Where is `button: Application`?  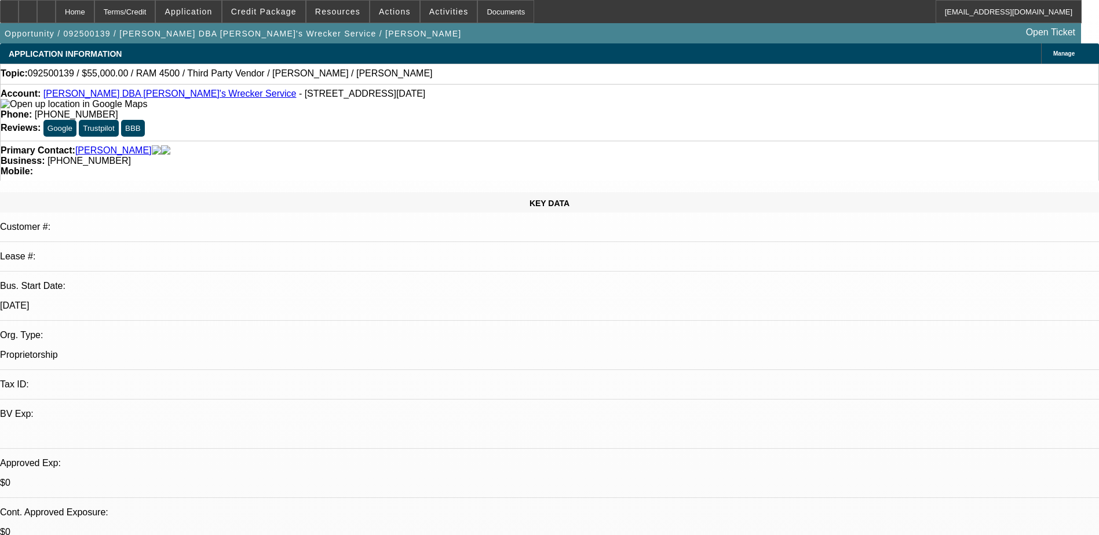 button: Application is located at coordinates (188, 12).